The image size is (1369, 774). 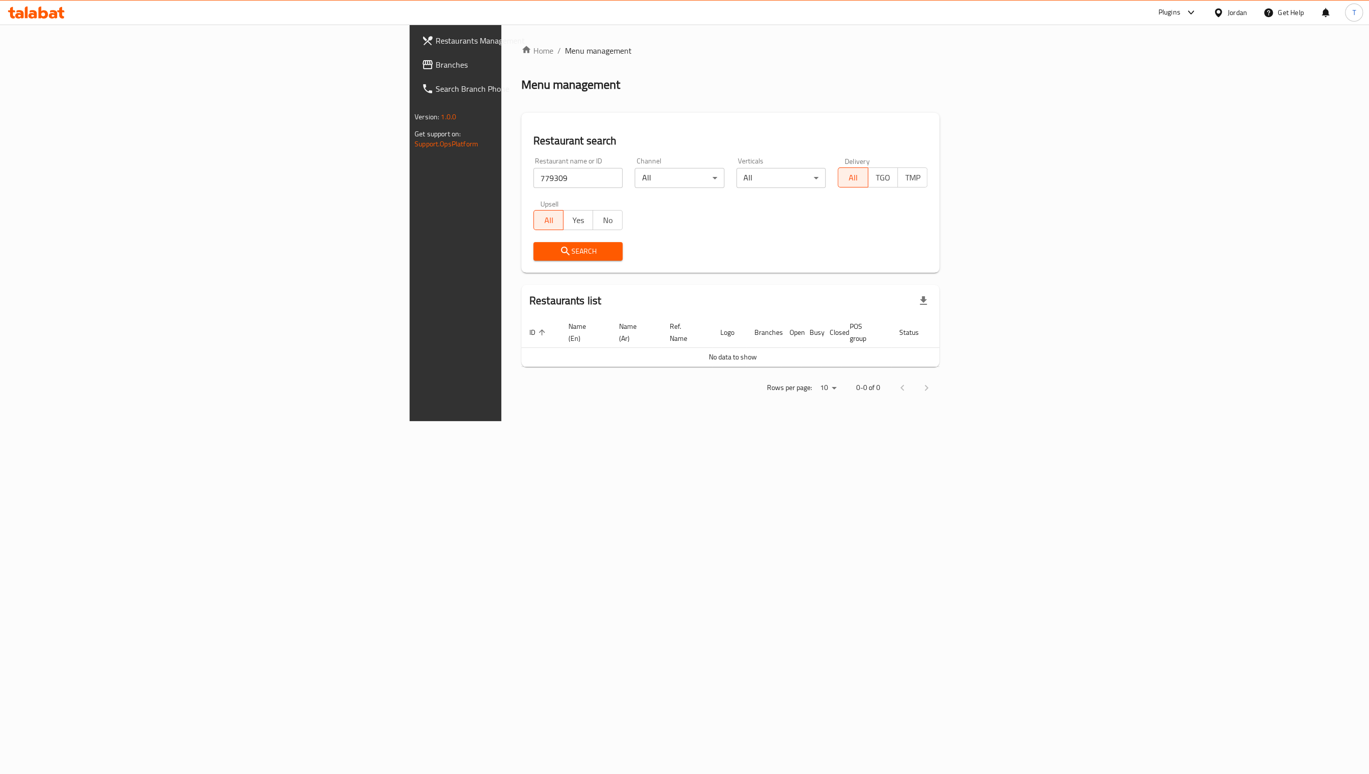 I want to click on h2: Restaurant search, so click(x=730, y=141).